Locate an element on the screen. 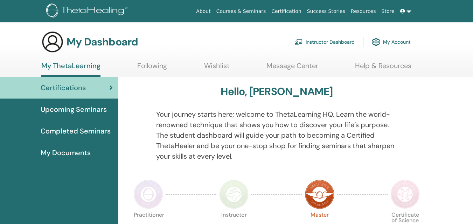 Image resolution: width=473 pixels, height=224 pixels. img: Master is located at coordinates (320, 195).